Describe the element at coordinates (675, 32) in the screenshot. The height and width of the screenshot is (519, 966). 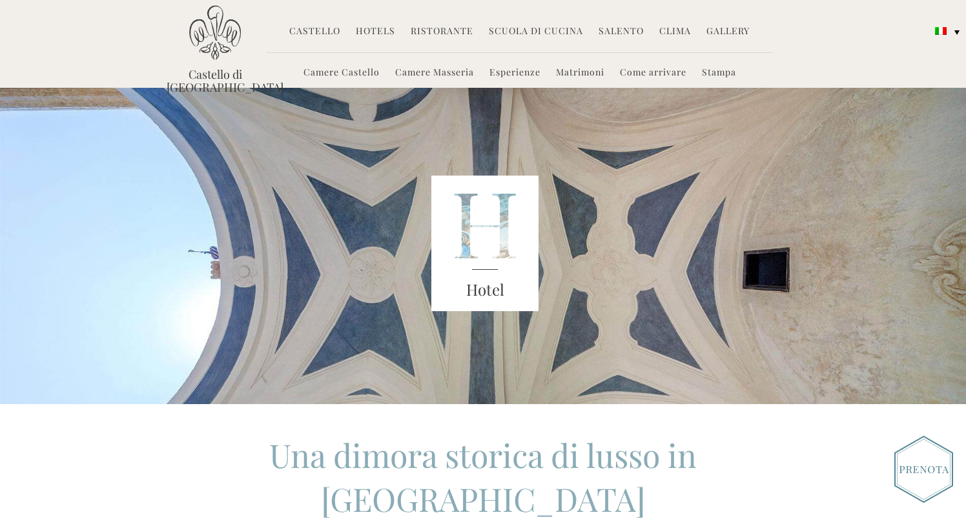
I see `a: Clima` at that location.